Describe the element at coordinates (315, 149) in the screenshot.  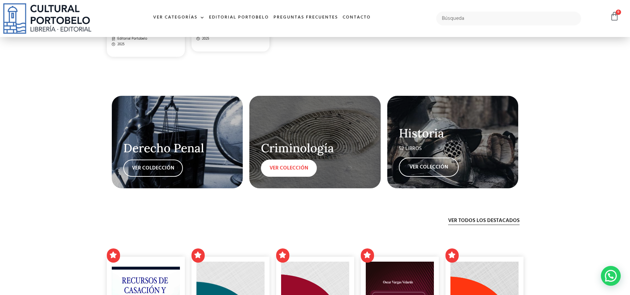
I see `h2: Criminología` at that location.